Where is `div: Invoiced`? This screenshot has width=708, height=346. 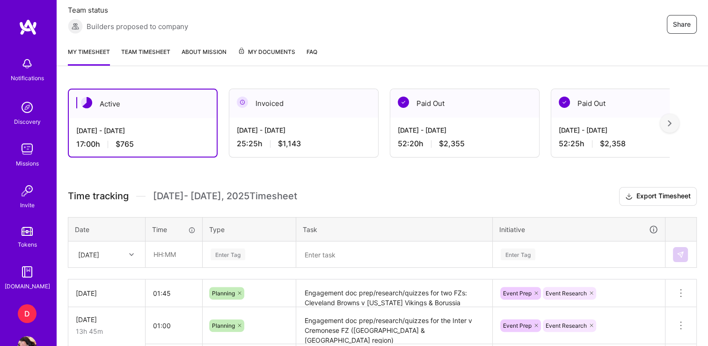
div: Invoiced is located at coordinates (304, 103).